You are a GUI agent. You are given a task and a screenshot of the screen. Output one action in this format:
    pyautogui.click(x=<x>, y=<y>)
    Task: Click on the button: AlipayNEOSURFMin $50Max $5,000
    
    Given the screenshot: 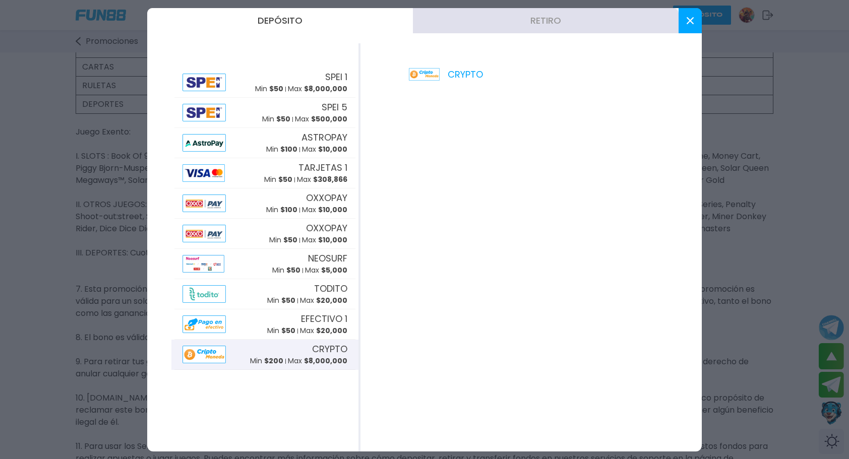 What is the action you would take?
    pyautogui.click(x=265, y=264)
    